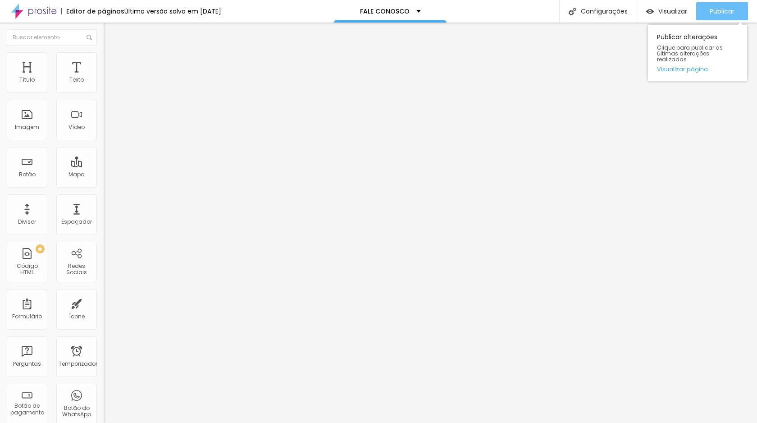 This screenshot has width=757, height=423. What do you see at coordinates (77, 127) in the screenshot?
I see `font: Vídeo` at bounding box center [77, 127].